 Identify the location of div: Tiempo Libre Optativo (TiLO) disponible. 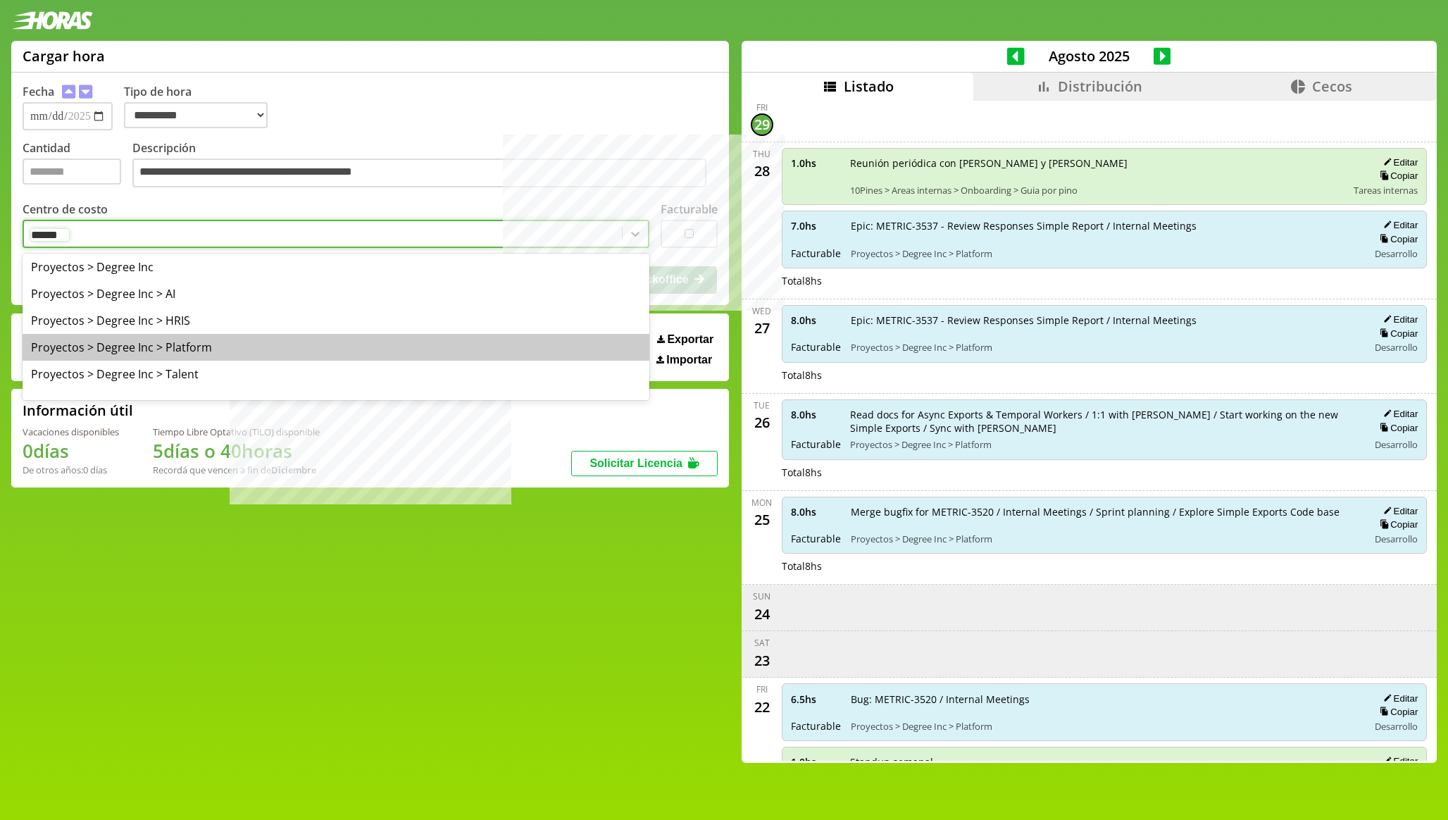
(236, 432).